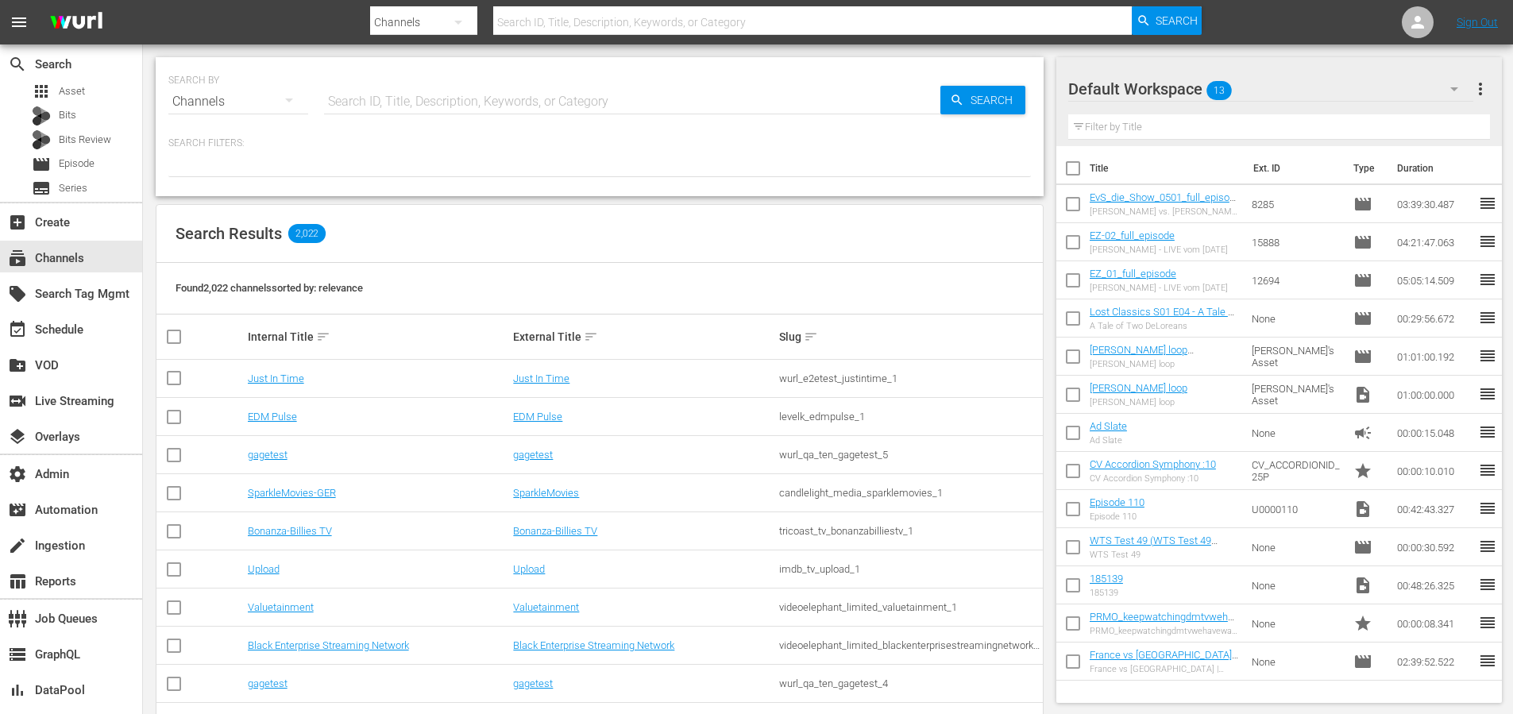 Image resolution: width=1513 pixels, height=714 pixels. What do you see at coordinates (1365, 168) in the screenshot?
I see `th: Type` at bounding box center [1365, 168].